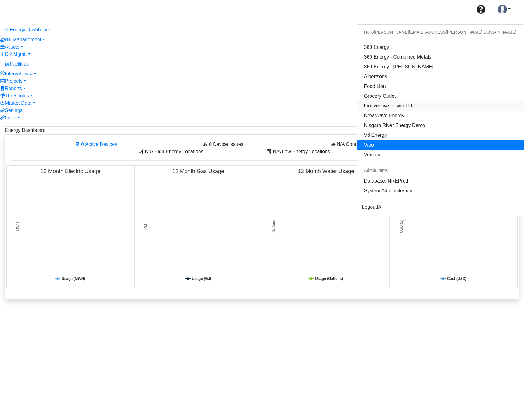 This screenshot has width=524, height=398. Describe the element at coordinates (101, 144) in the screenshot. I see `span: Active Devices` at that location.